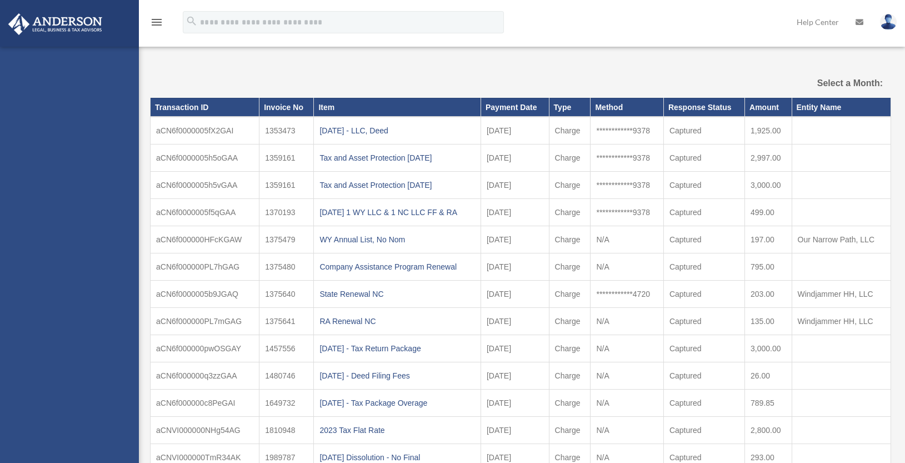  What do you see at coordinates (287, 348) in the screenshot?
I see `td: 1457556` at bounding box center [287, 348].